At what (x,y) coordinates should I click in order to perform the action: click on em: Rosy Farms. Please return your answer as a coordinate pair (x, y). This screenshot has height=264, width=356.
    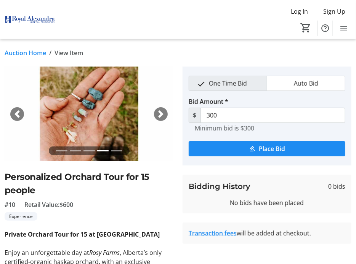
    Looking at the image, I should click on (104, 253).